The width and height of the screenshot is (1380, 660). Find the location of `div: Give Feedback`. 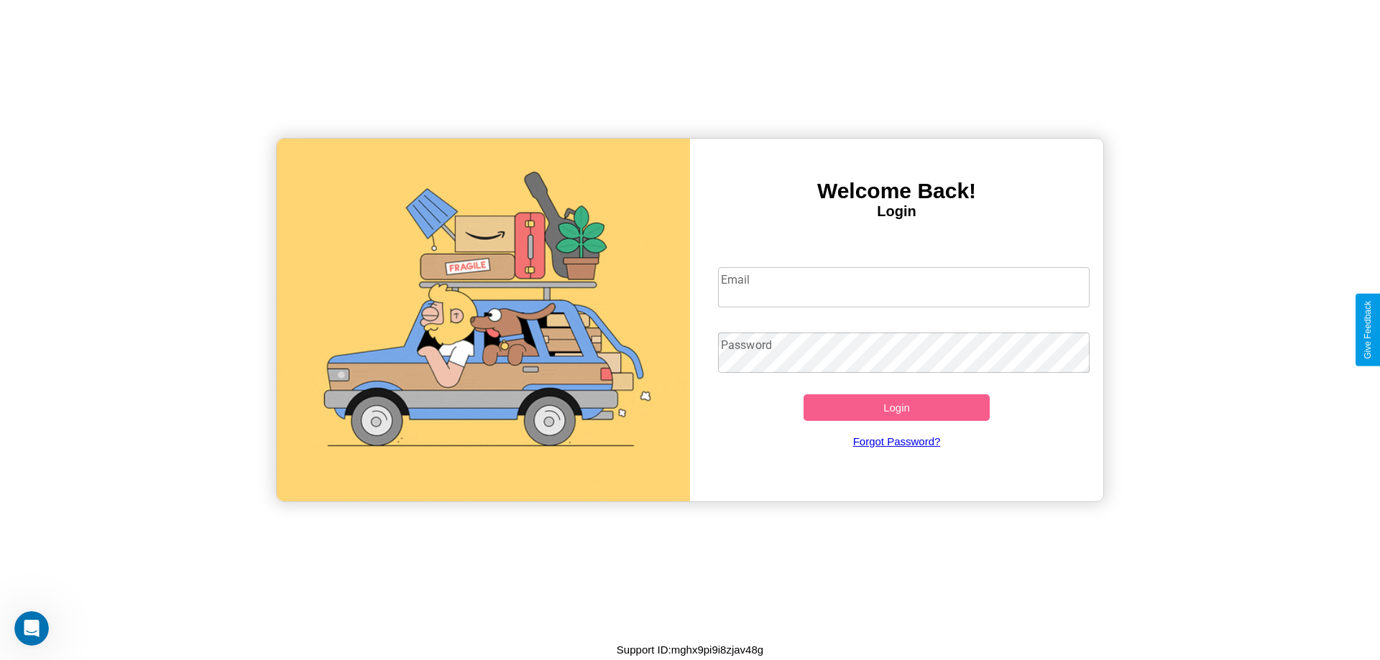

div: Give Feedback is located at coordinates (1367, 330).